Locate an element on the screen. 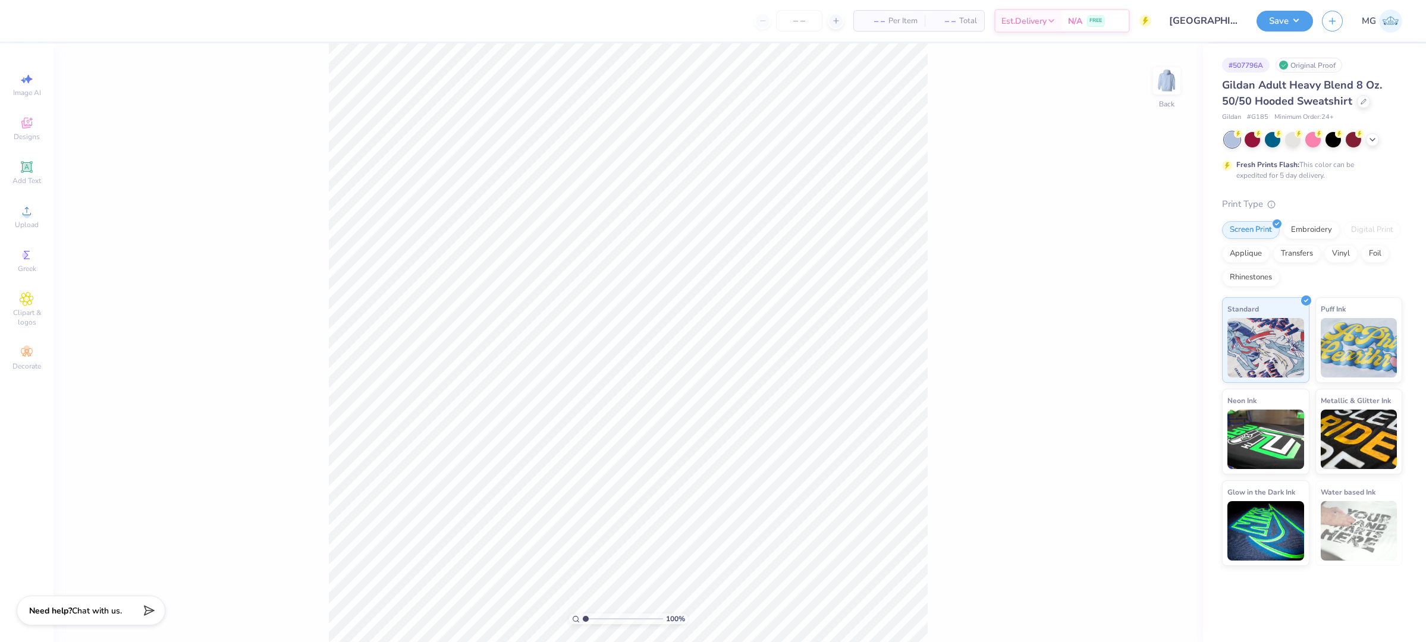  span: Glow in the Dark Ink is located at coordinates (1262, 492).